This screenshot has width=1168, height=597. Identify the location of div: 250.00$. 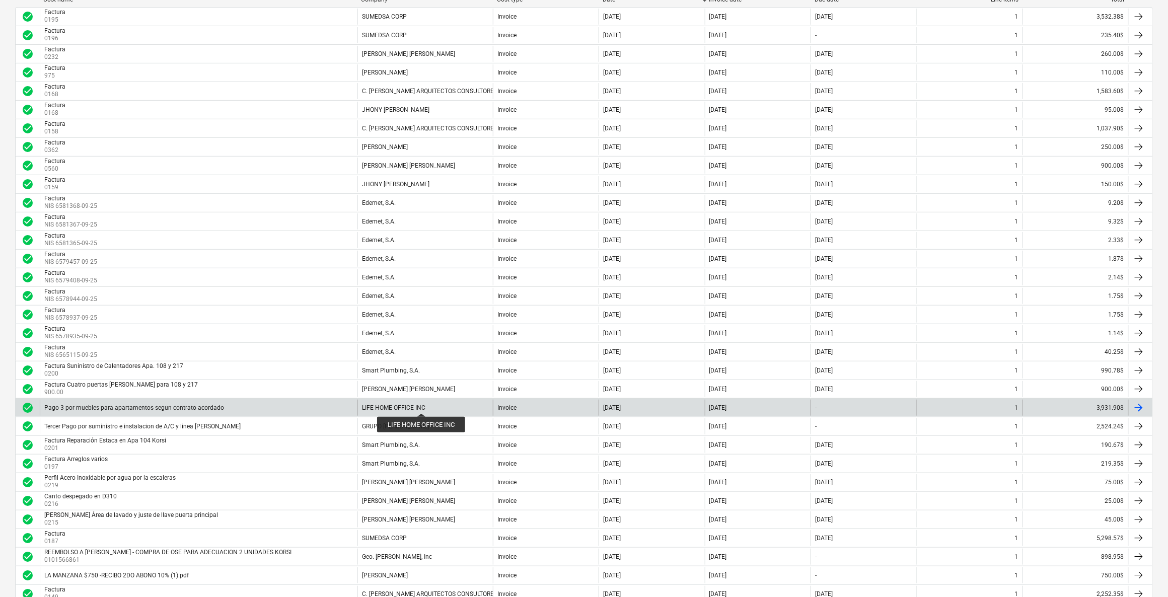
(1075, 147).